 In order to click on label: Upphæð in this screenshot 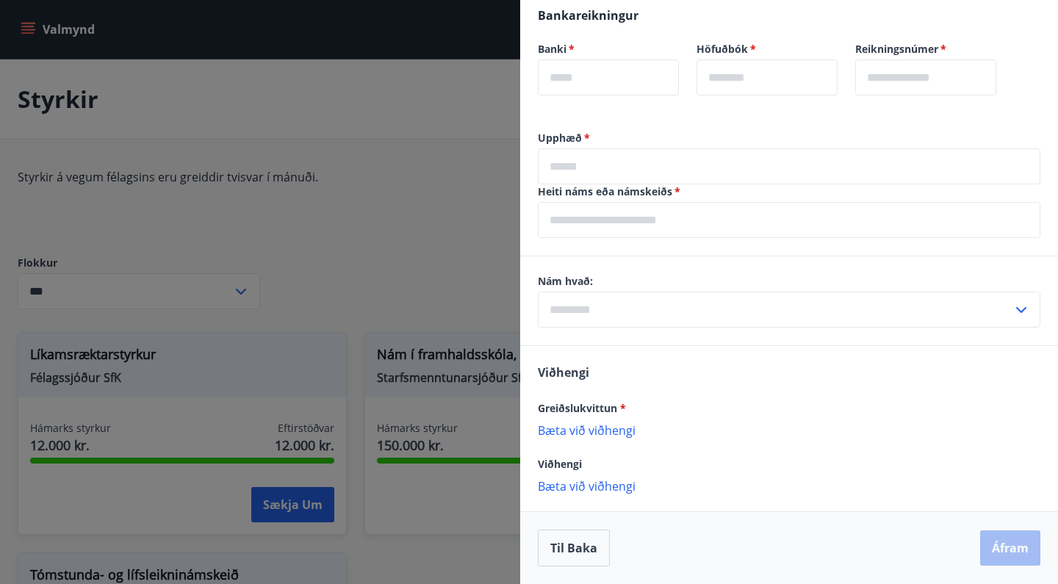, I will do `click(789, 138)`.